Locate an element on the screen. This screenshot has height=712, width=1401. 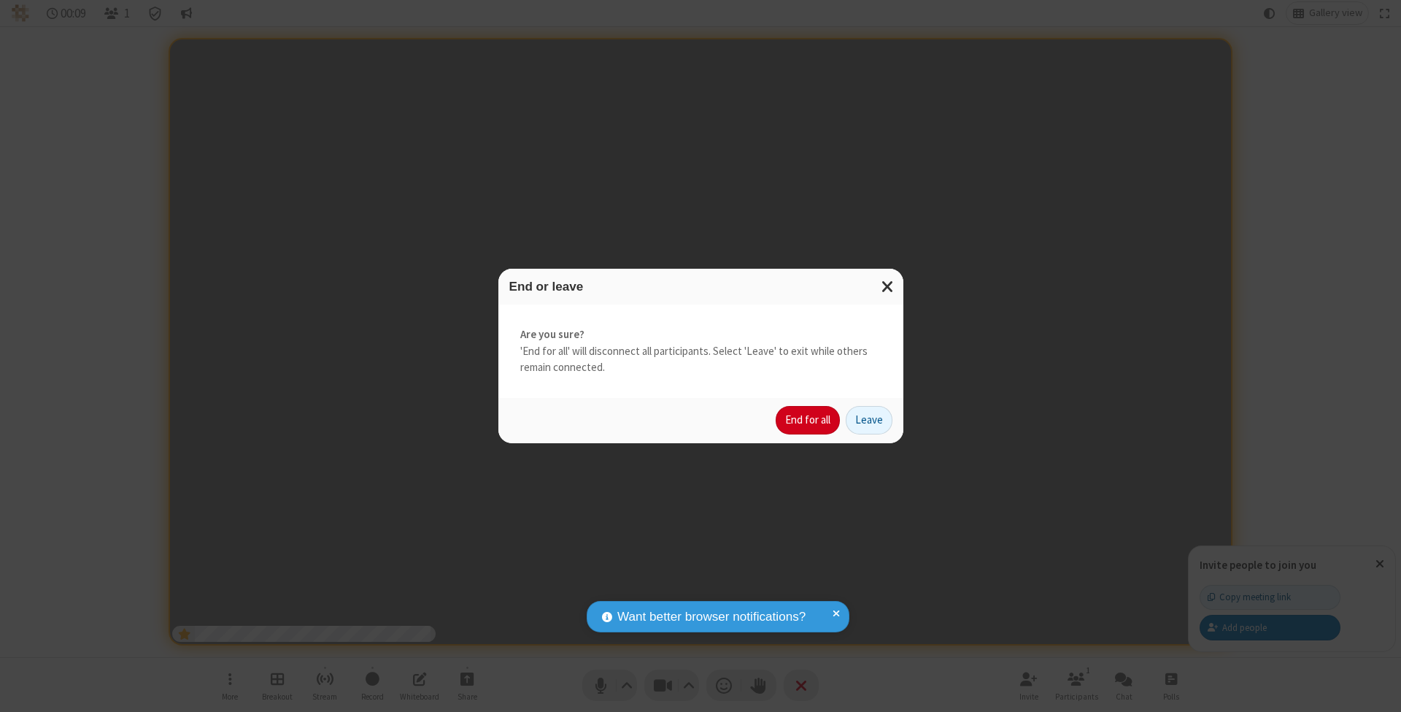
strong: Are you sure? is located at coordinates (701, 334).